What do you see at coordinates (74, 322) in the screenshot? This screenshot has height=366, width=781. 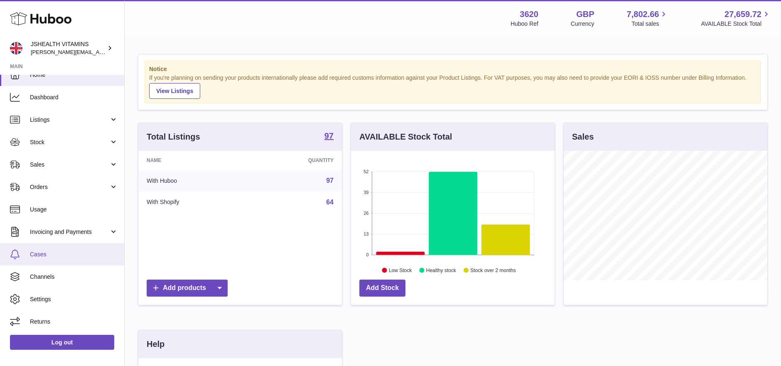 I see `span: Returns` at bounding box center [74, 322].